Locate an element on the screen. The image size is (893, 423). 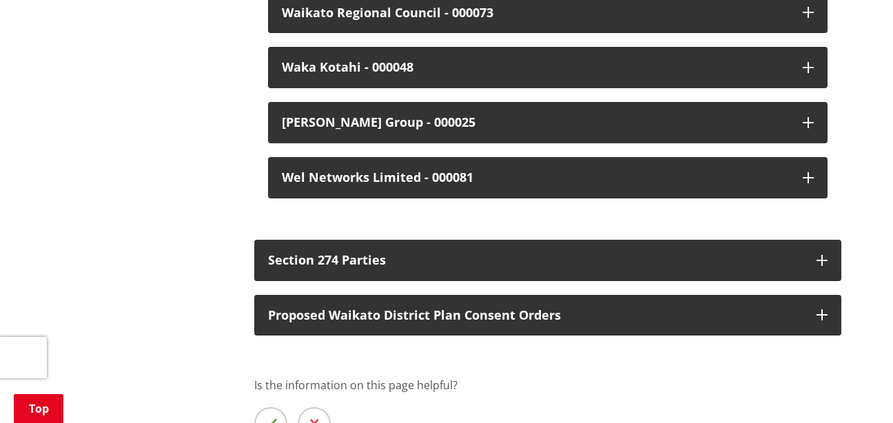
button: Waka Kotahi - 000048 is located at coordinates (548, 68).